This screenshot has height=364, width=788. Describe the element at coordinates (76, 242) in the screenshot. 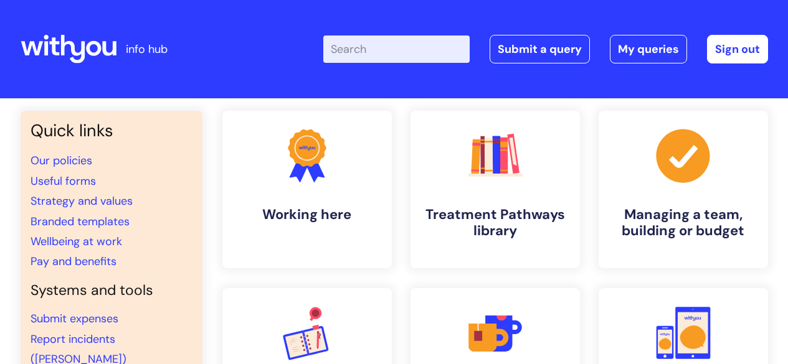

I see `a: Wellbeing at work` at that location.